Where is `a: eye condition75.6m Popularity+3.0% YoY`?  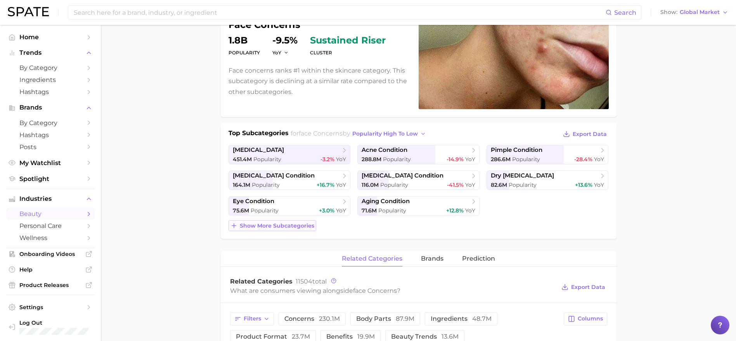 a: eye condition75.6m Popularity+3.0% YoY is located at coordinates (289, 206).